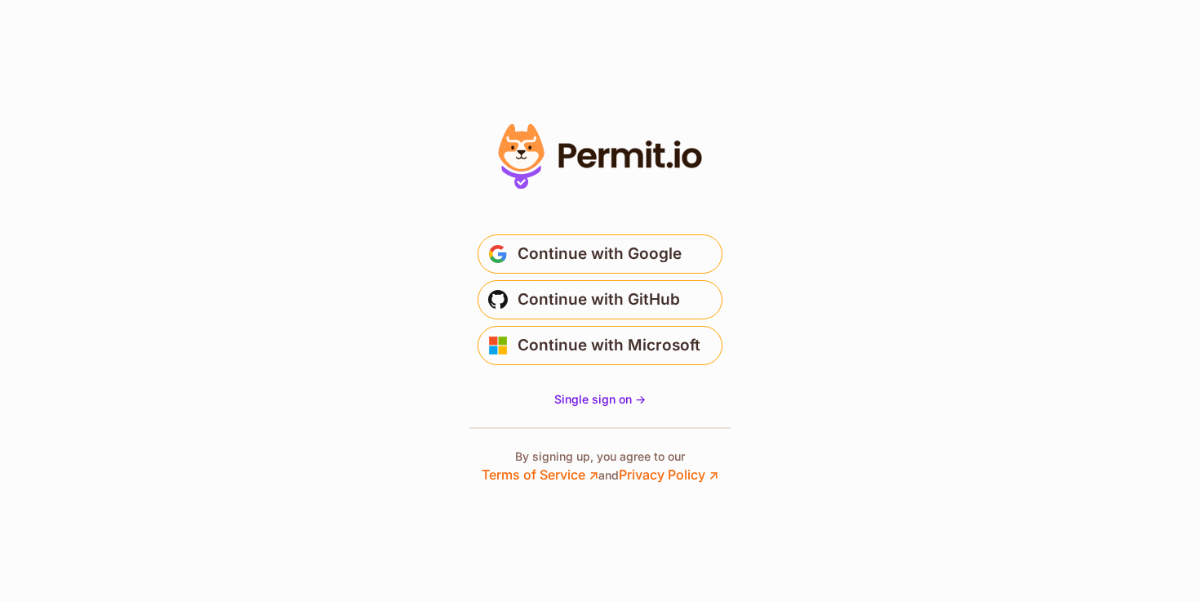  I want to click on span: Single sign on ->, so click(600, 398).